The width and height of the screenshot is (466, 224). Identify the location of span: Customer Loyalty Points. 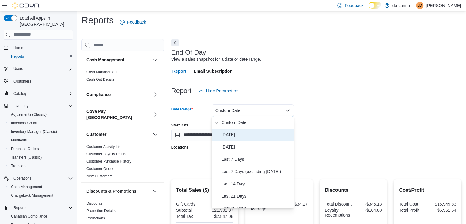
(106, 154).